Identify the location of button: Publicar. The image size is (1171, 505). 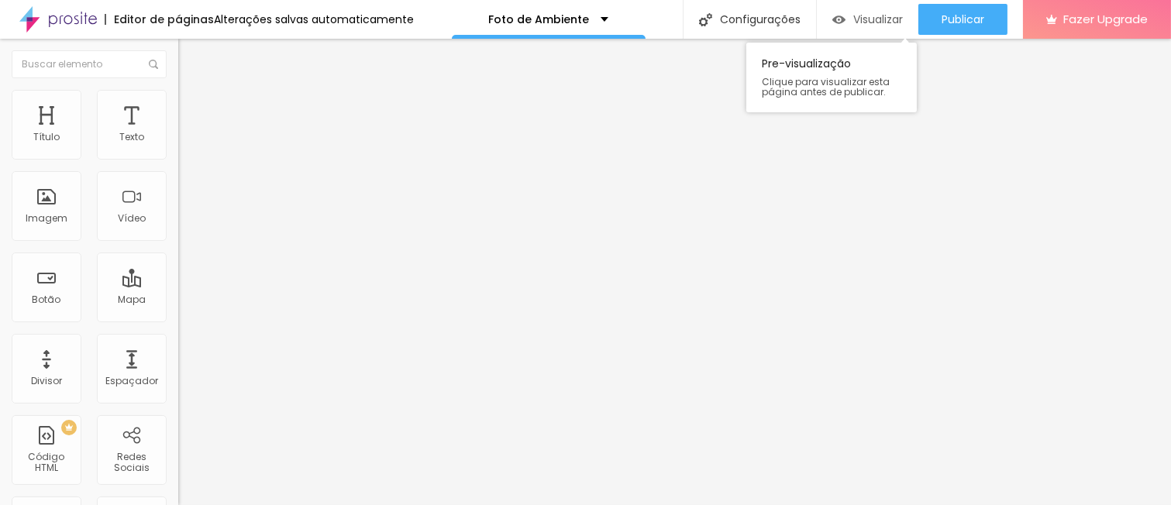
(962, 19).